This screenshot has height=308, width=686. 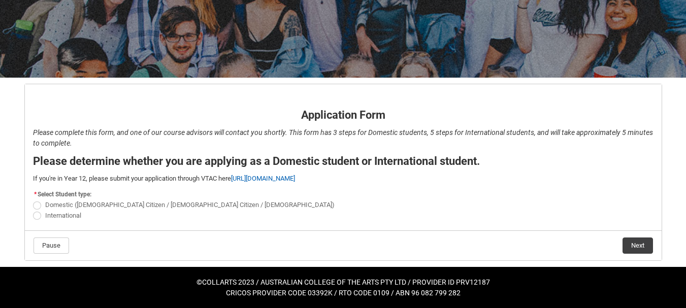 I want to click on span: International, so click(x=63, y=215).